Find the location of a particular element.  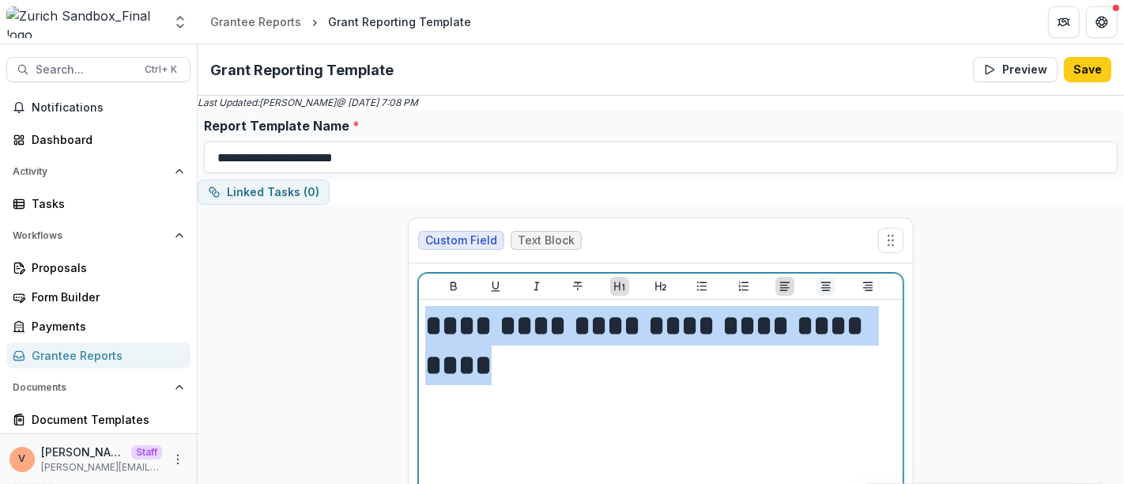

label: Report Template Name is located at coordinates (656, 126).